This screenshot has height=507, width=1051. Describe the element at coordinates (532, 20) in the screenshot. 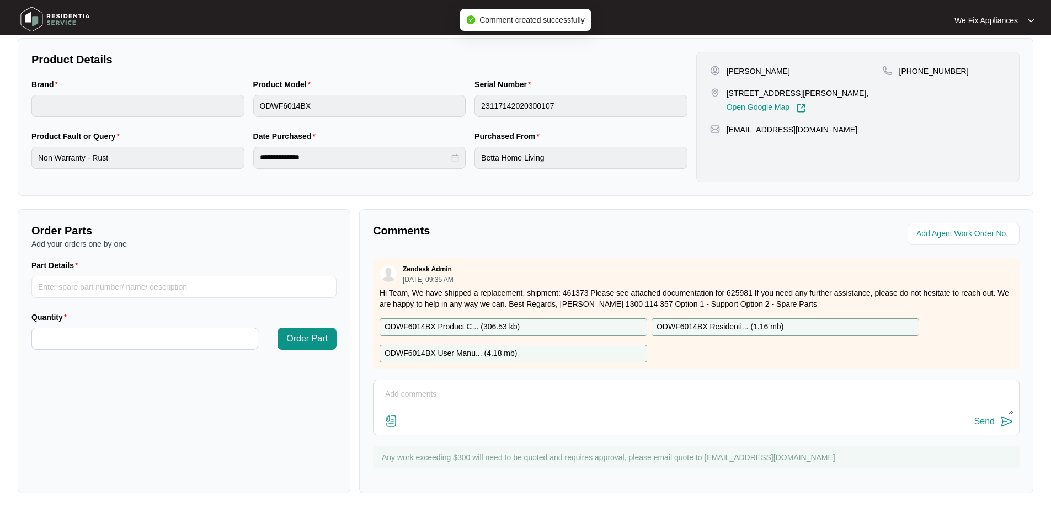

I see `span: Comment created successfully` at that location.